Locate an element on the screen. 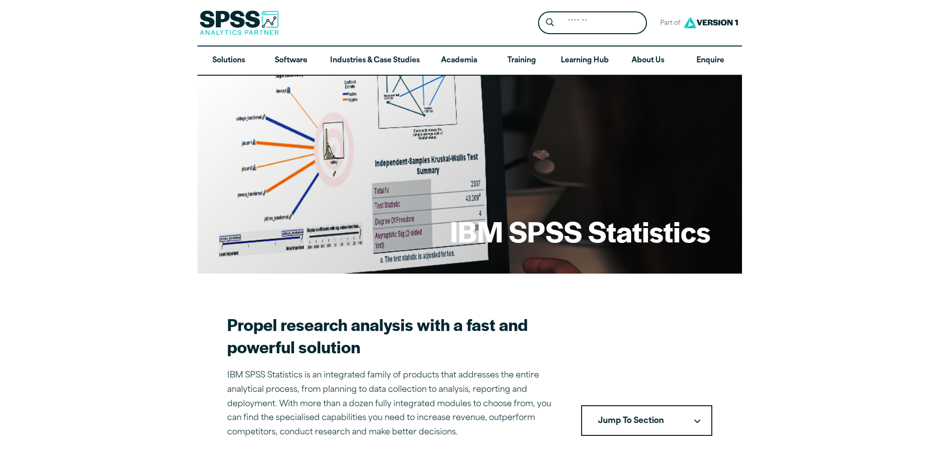 This screenshot has width=939, height=472. svg: Downward pointing chevron is located at coordinates (697, 421).